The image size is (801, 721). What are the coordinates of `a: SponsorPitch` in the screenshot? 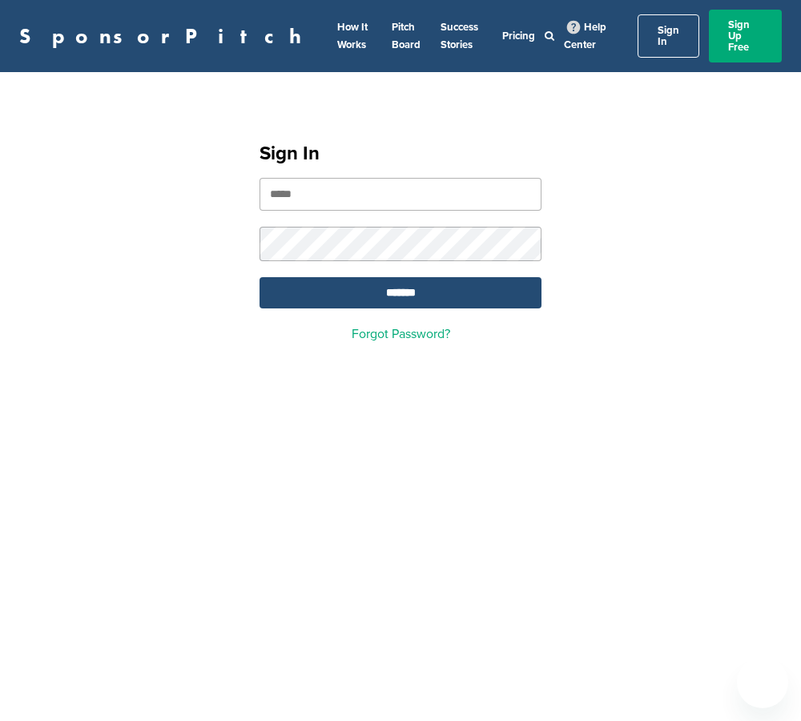 It's located at (165, 36).